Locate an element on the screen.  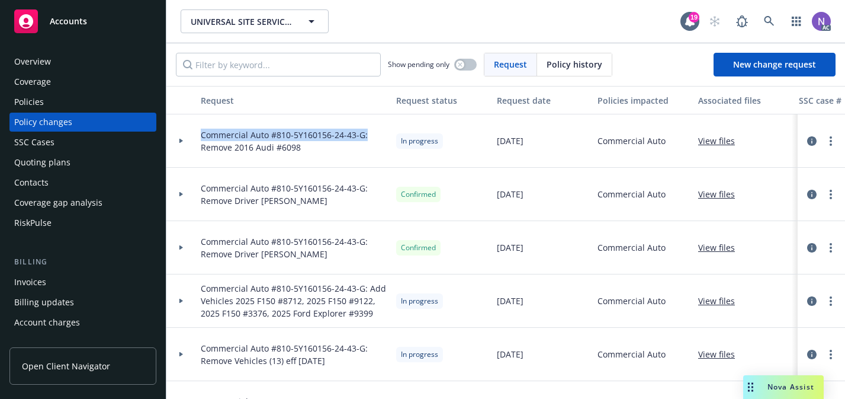
a: Policy changes is located at coordinates (83, 122).